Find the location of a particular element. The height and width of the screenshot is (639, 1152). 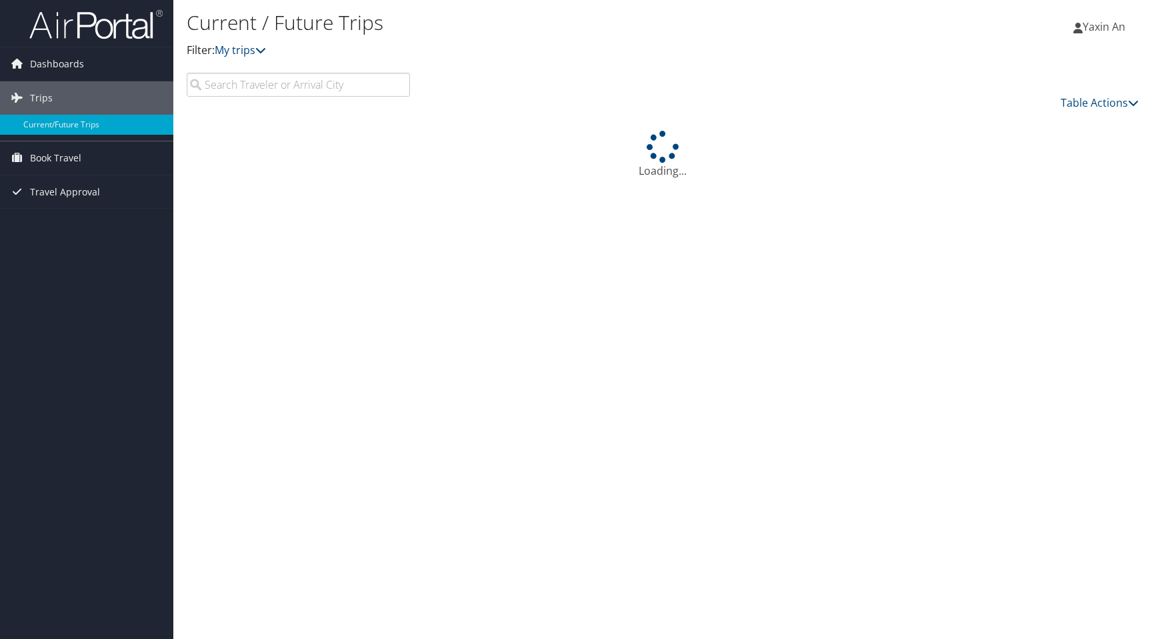

span: Dashboards is located at coordinates (57, 64).